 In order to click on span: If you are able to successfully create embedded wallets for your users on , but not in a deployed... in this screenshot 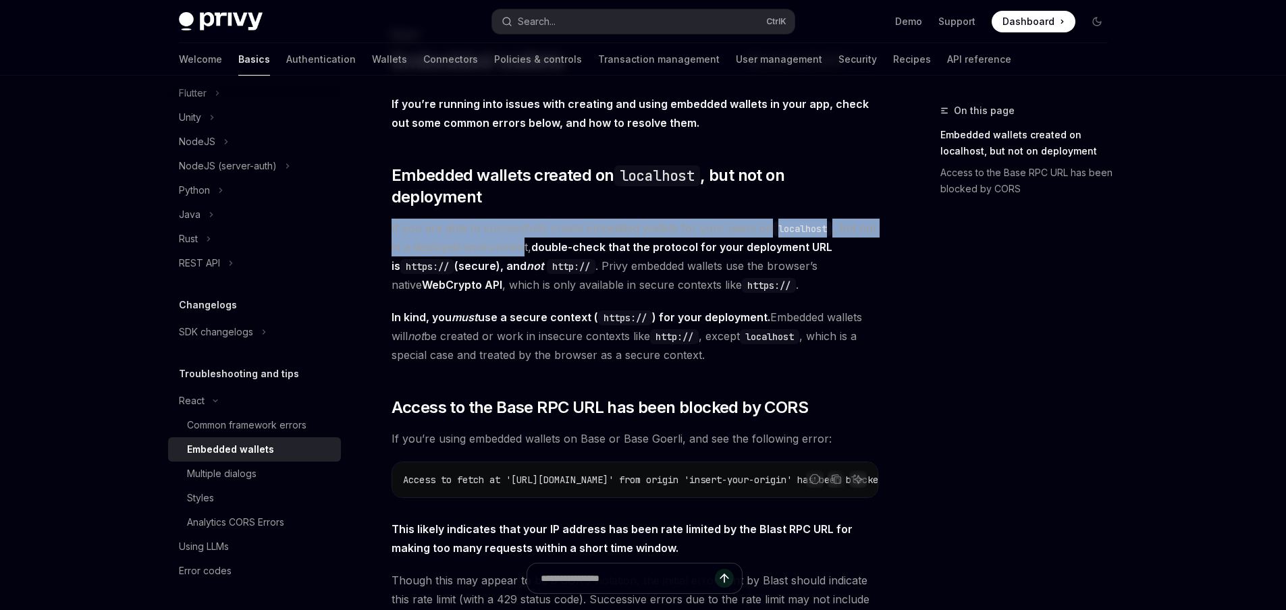, I will do `click(634, 256)`.